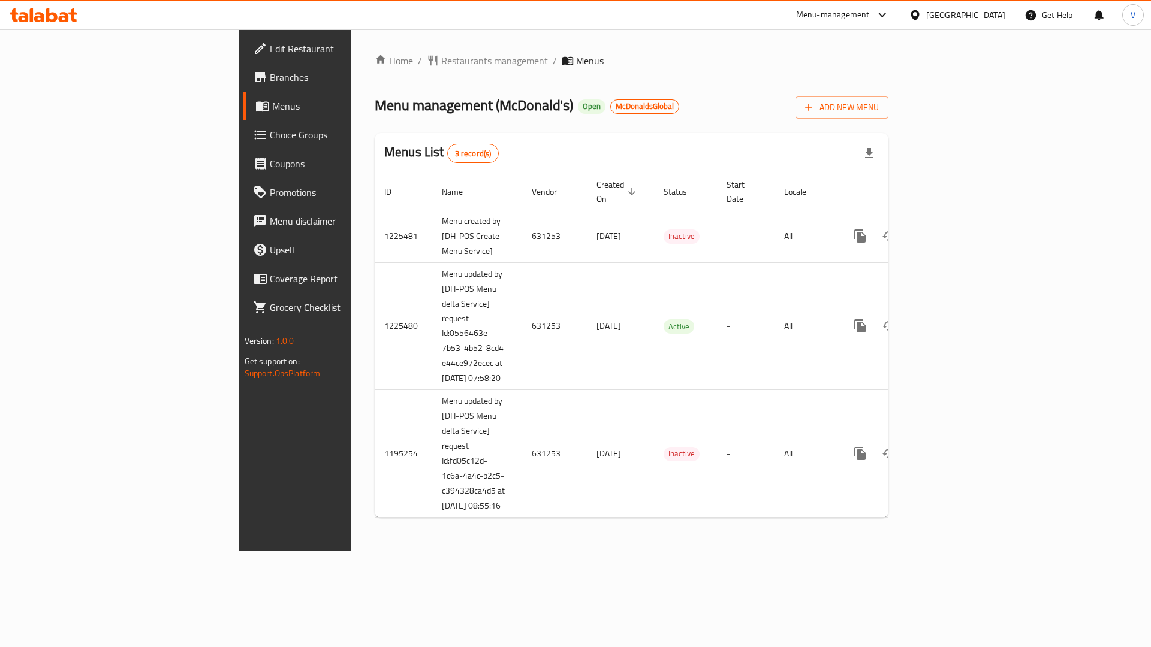 The width and height of the screenshot is (1151, 647). I want to click on div: Export file, so click(869, 153).